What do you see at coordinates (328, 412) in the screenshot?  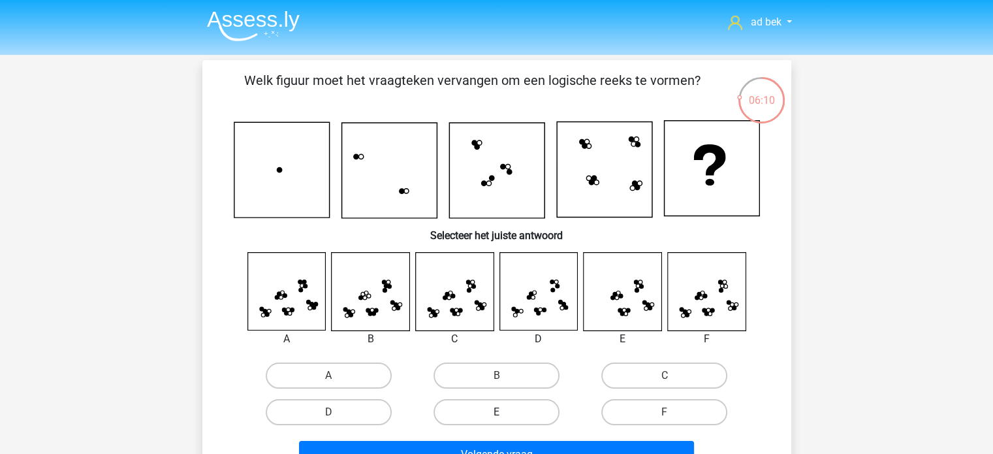 I see `label: D` at bounding box center [328, 412].